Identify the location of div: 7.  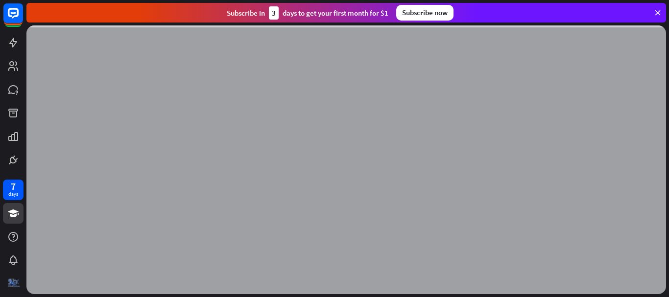
(13, 187).